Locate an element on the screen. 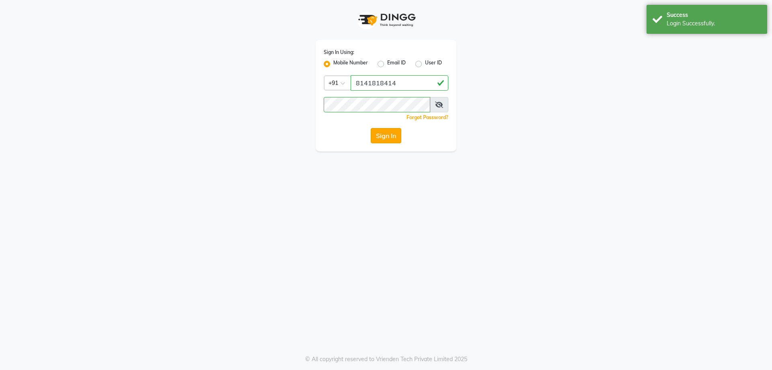 The height and width of the screenshot is (370, 772). label: Sign In Using: is located at coordinates (339, 52).